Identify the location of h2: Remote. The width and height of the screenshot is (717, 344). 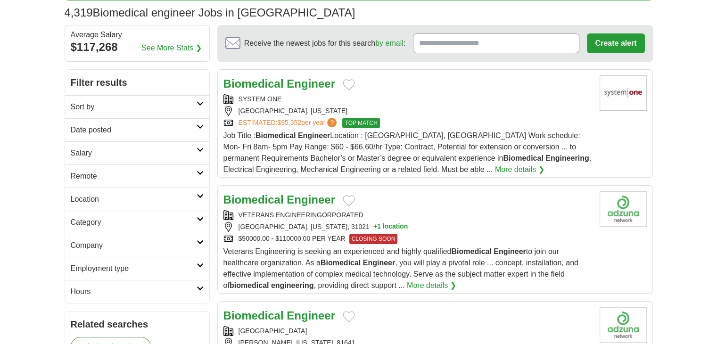
(133, 176).